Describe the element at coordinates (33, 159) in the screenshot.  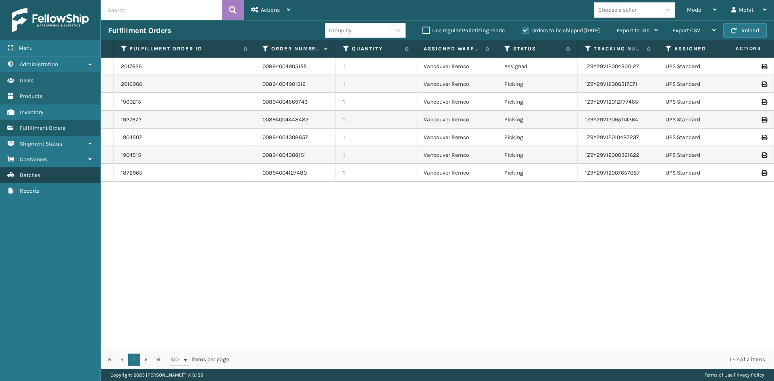
I see `span: Containers` at that location.